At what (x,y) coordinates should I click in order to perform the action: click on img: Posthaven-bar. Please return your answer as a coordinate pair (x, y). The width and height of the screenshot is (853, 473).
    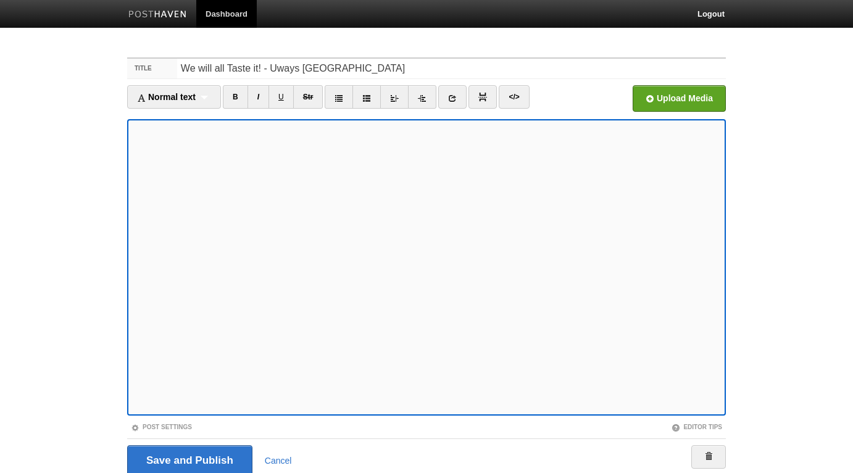
    Looking at the image, I should click on (157, 15).